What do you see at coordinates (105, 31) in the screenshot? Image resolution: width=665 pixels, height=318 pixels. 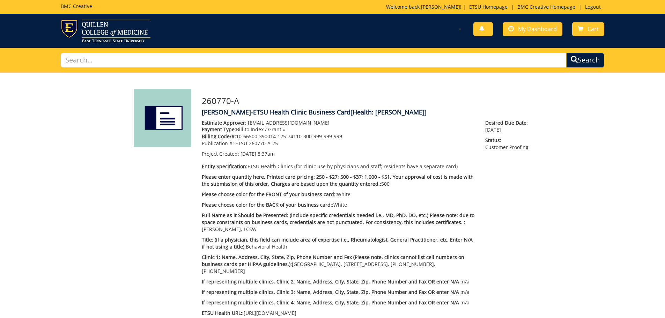 I see `img: ETSU logo` at bounding box center [105, 31].